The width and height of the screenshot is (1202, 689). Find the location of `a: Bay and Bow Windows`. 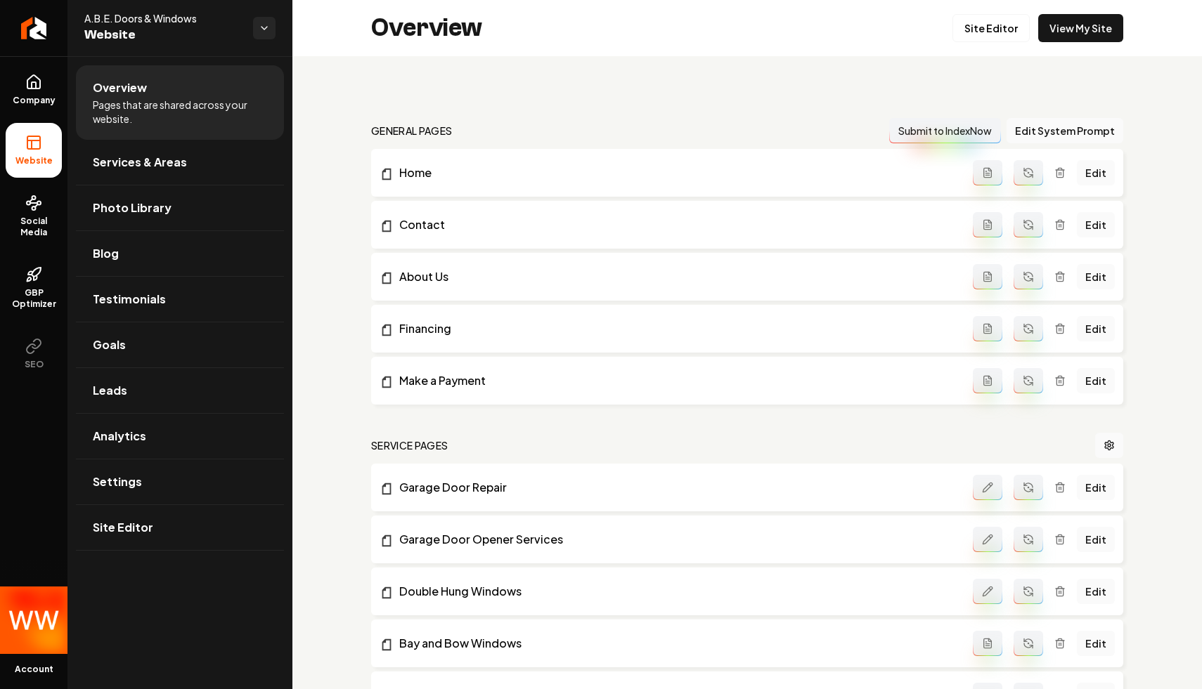

a: Bay and Bow Windows is located at coordinates (676, 644).